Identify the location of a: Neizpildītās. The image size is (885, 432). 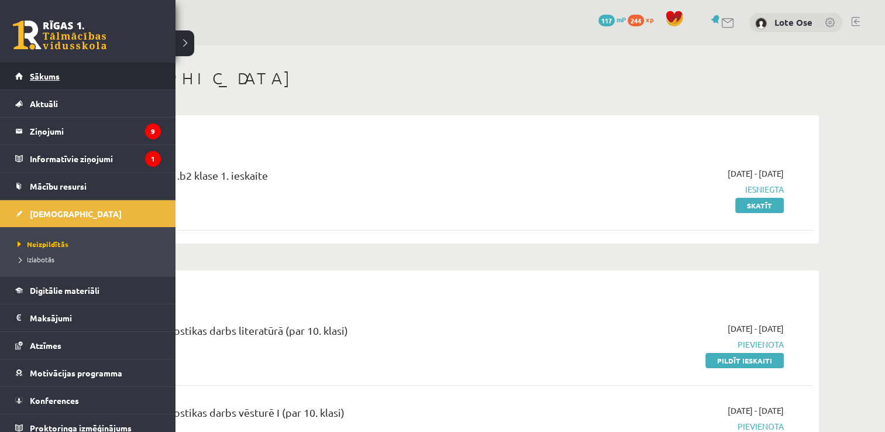
(89, 244).